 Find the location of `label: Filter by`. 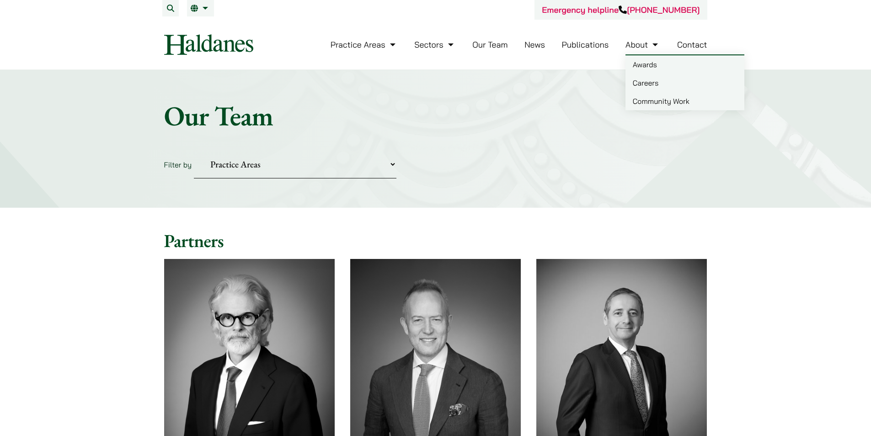

label: Filter by is located at coordinates (178, 165).